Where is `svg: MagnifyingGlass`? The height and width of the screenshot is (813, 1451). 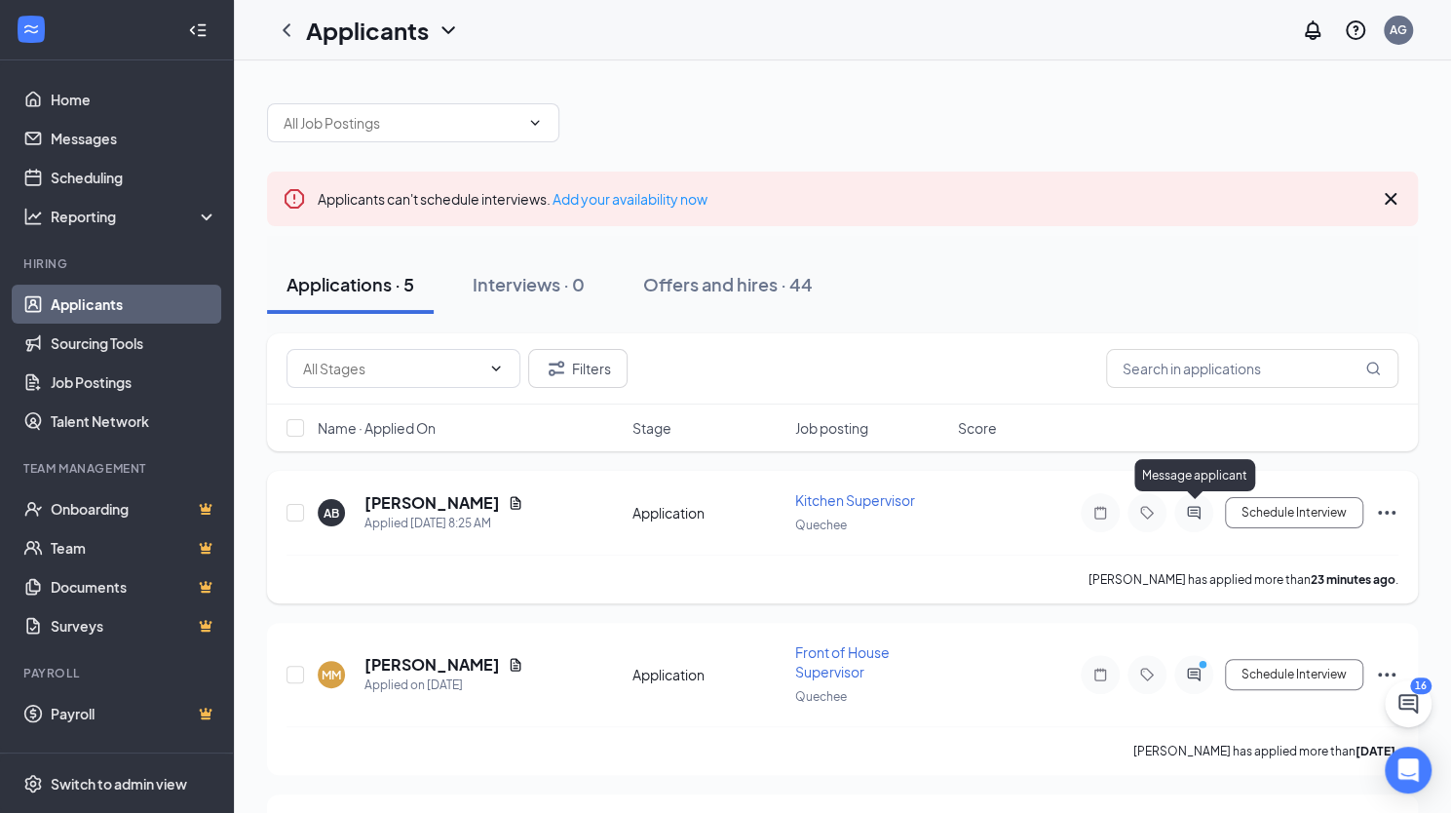
svg: MagnifyingGlass is located at coordinates (1373, 368).